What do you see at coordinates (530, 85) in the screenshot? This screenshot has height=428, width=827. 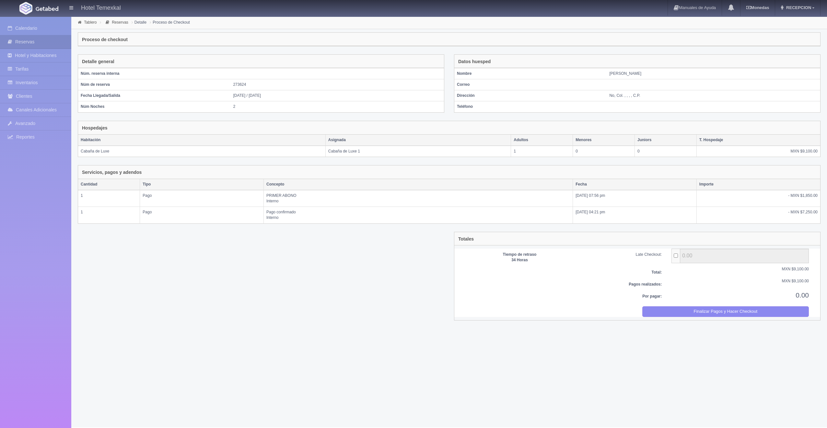 I see `th: Correo` at bounding box center [530, 85].